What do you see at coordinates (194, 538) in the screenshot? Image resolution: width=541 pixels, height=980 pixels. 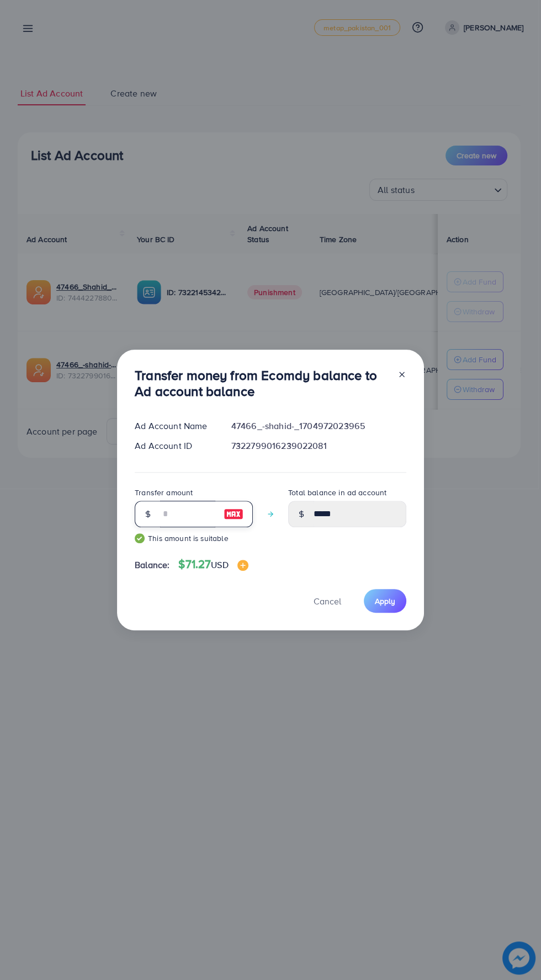 I see `small: This amount is suitable` at bounding box center [194, 538].